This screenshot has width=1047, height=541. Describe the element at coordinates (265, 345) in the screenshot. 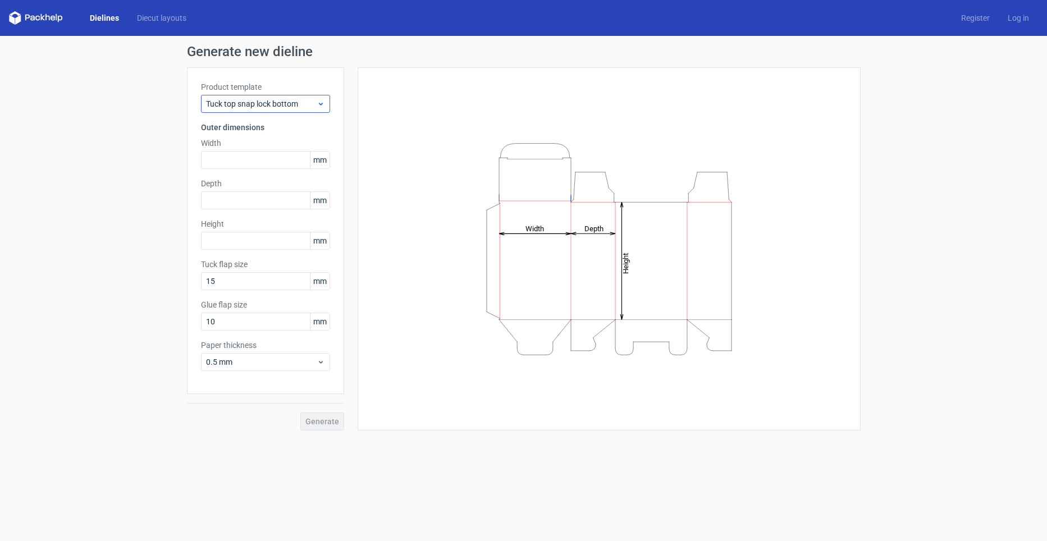

I see `label: Paper thickness` at that location.